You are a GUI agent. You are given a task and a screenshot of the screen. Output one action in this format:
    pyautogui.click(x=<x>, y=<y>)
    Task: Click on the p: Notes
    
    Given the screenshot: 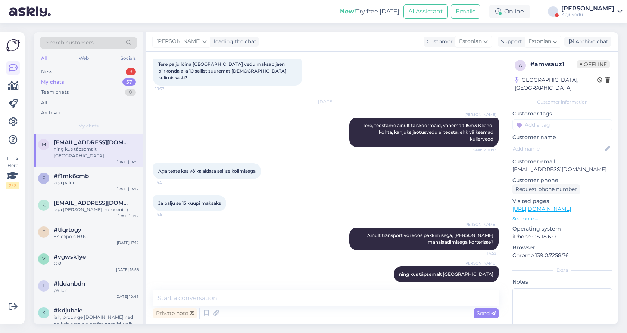 What is the action you would take?
    pyautogui.click(x=562, y=281)
    